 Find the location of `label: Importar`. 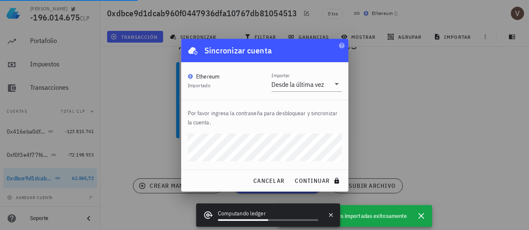

label: Importar is located at coordinates (280, 75).